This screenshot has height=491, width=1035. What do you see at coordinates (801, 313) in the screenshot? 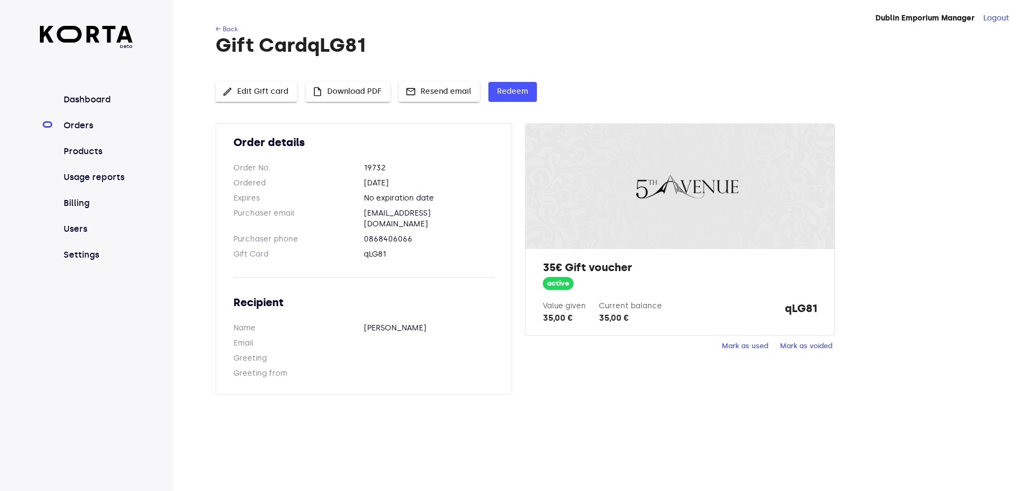
I see `strong: qLG81` at bounding box center [801, 313].